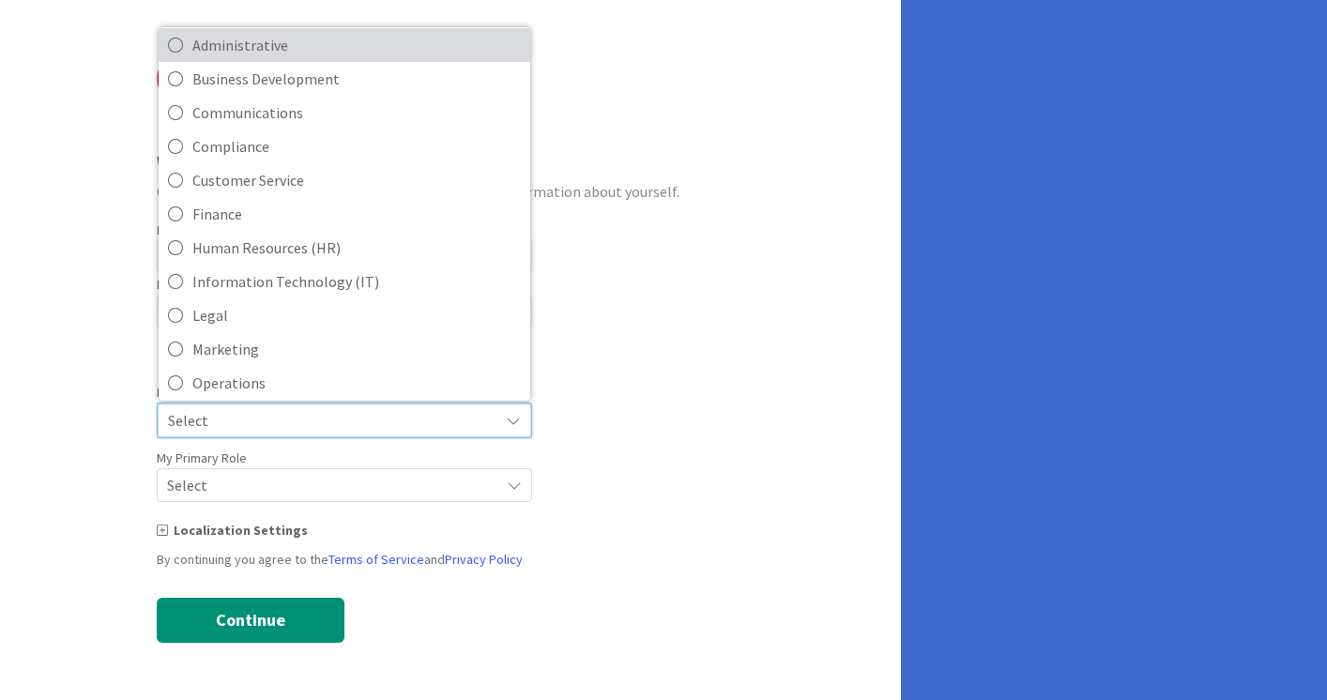 This screenshot has height=700, width=1327. Describe the element at coordinates (344, 113) in the screenshot. I see `a: Communications` at that location.